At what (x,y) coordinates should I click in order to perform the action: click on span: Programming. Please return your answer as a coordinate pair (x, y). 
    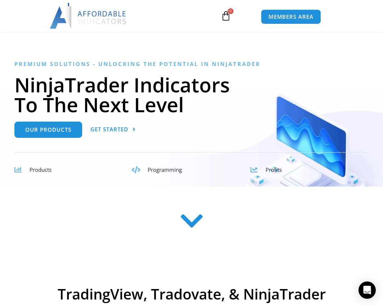
    Looking at the image, I should click on (165, 169).